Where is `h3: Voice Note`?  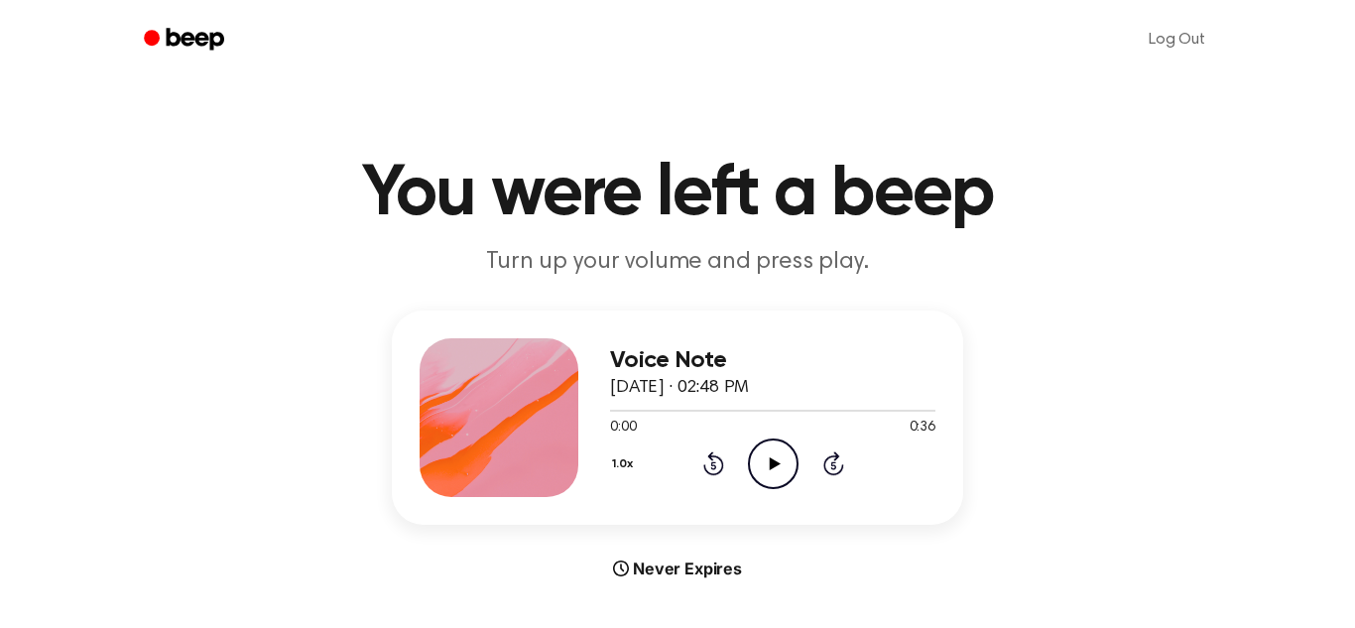
h3: Voice Note is located at coordinates (773, 360).